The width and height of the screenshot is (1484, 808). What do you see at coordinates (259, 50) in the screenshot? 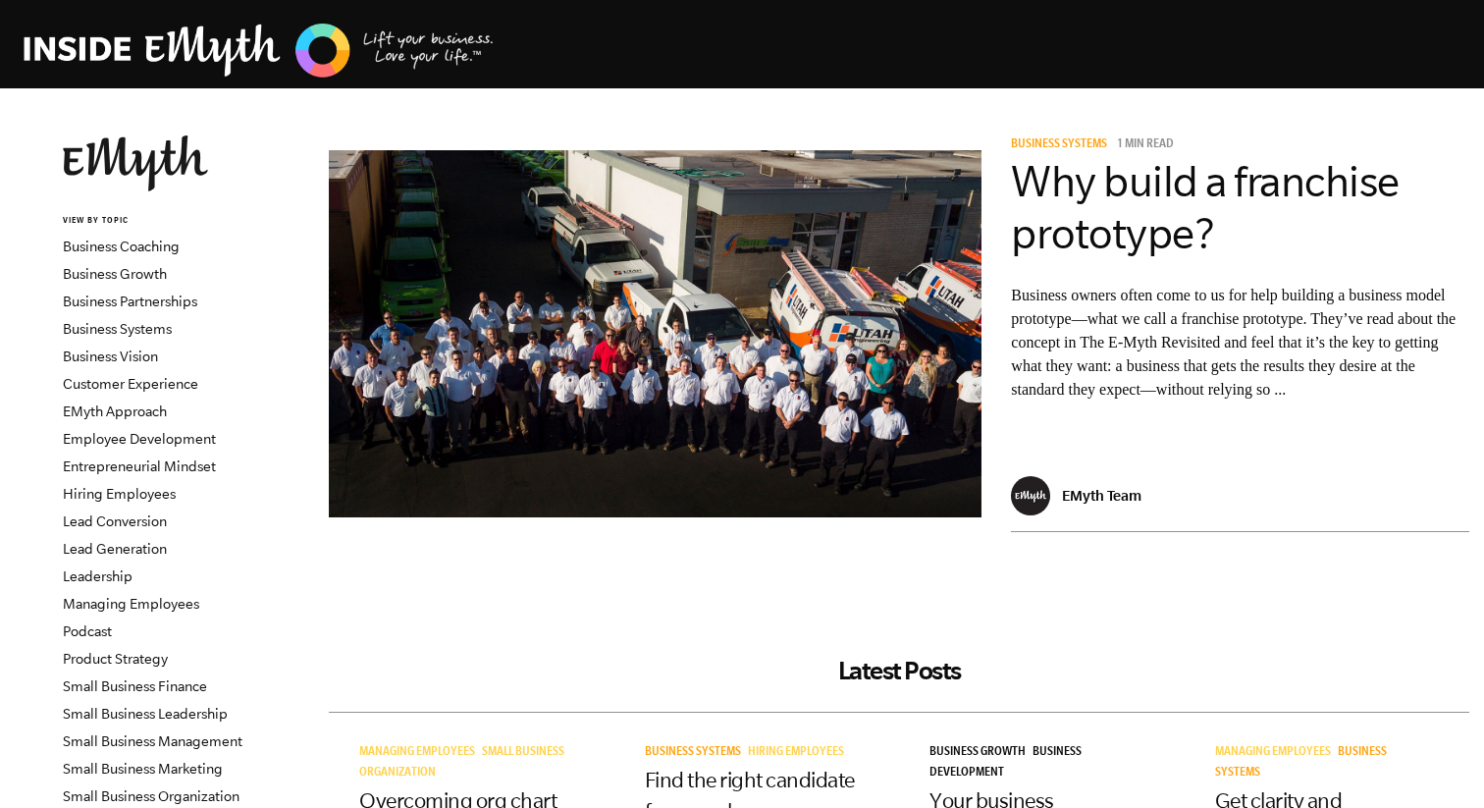
I see `img: EMyth Business Coaching` at bounding box center [259, 50].